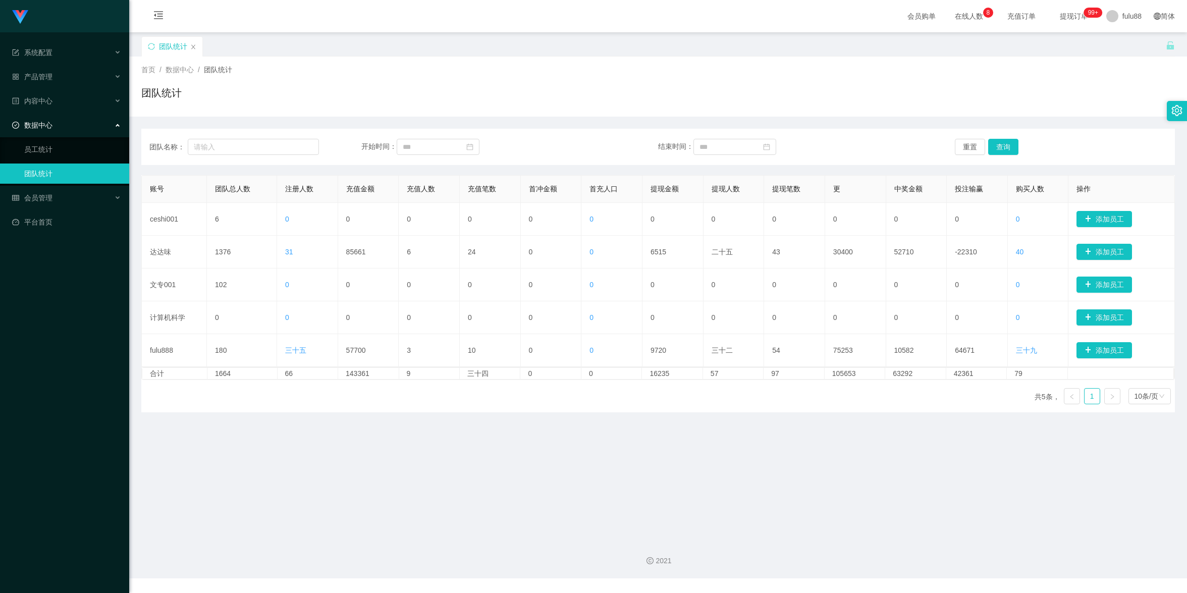  I want to click on font: 首页, so click(148, 70).